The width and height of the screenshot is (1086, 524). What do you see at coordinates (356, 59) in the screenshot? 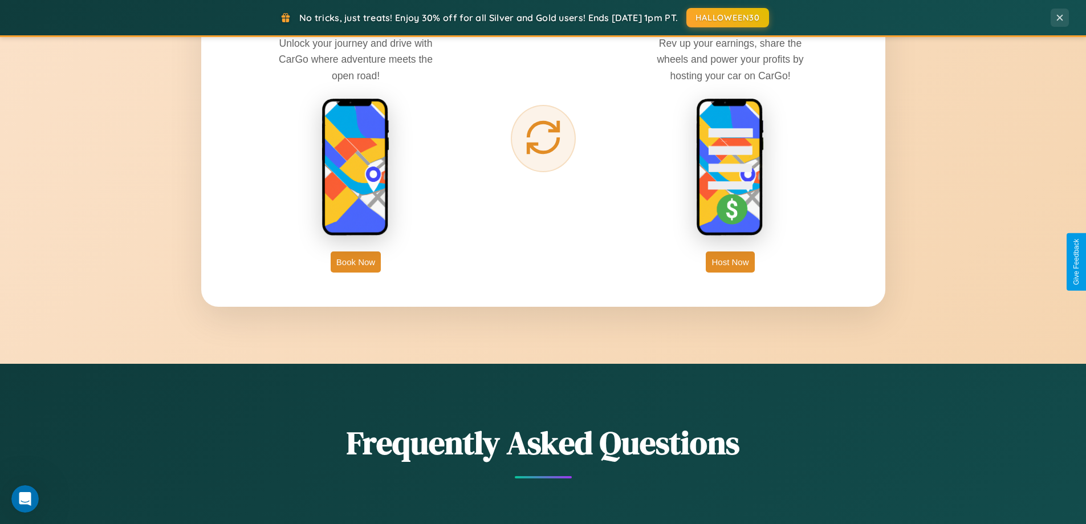
I see `p: Unlock your journey and drive with CarGo where adventure meets the open road!` at bounding box center [356, 59].